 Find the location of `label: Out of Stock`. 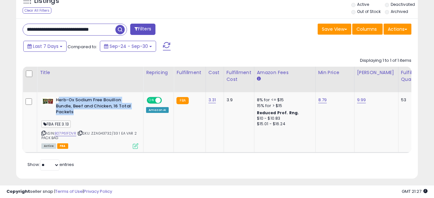

label: Out of Stock is located at coordinates (369, 11).